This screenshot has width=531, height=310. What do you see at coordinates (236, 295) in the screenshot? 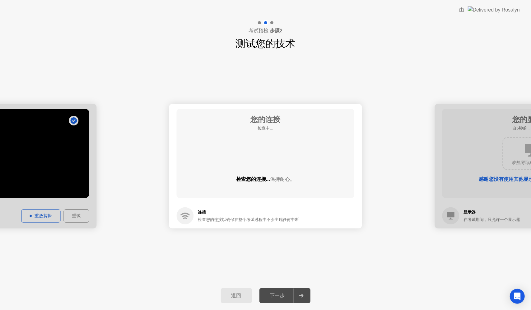
I see `button: 返回` at bounding box center [236, 295].